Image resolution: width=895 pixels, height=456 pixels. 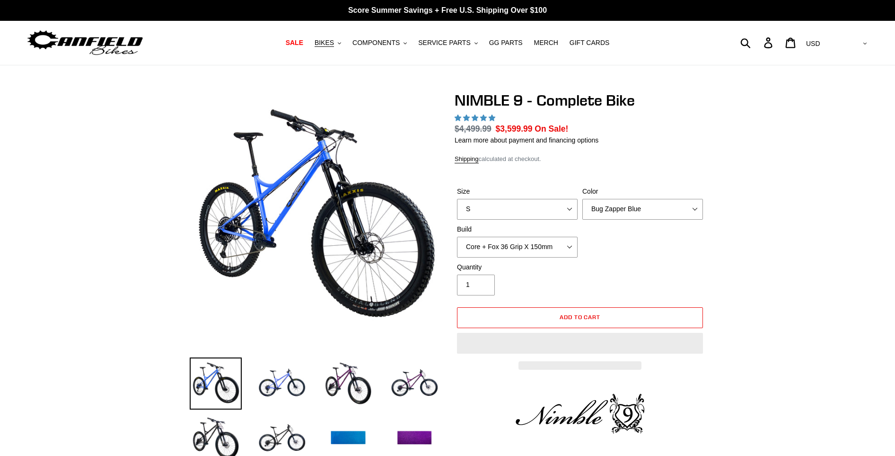 What do you see at coordinates (324, 43) in the screenshot?
I see `span: BIKES` at bounding box center [324, 43].